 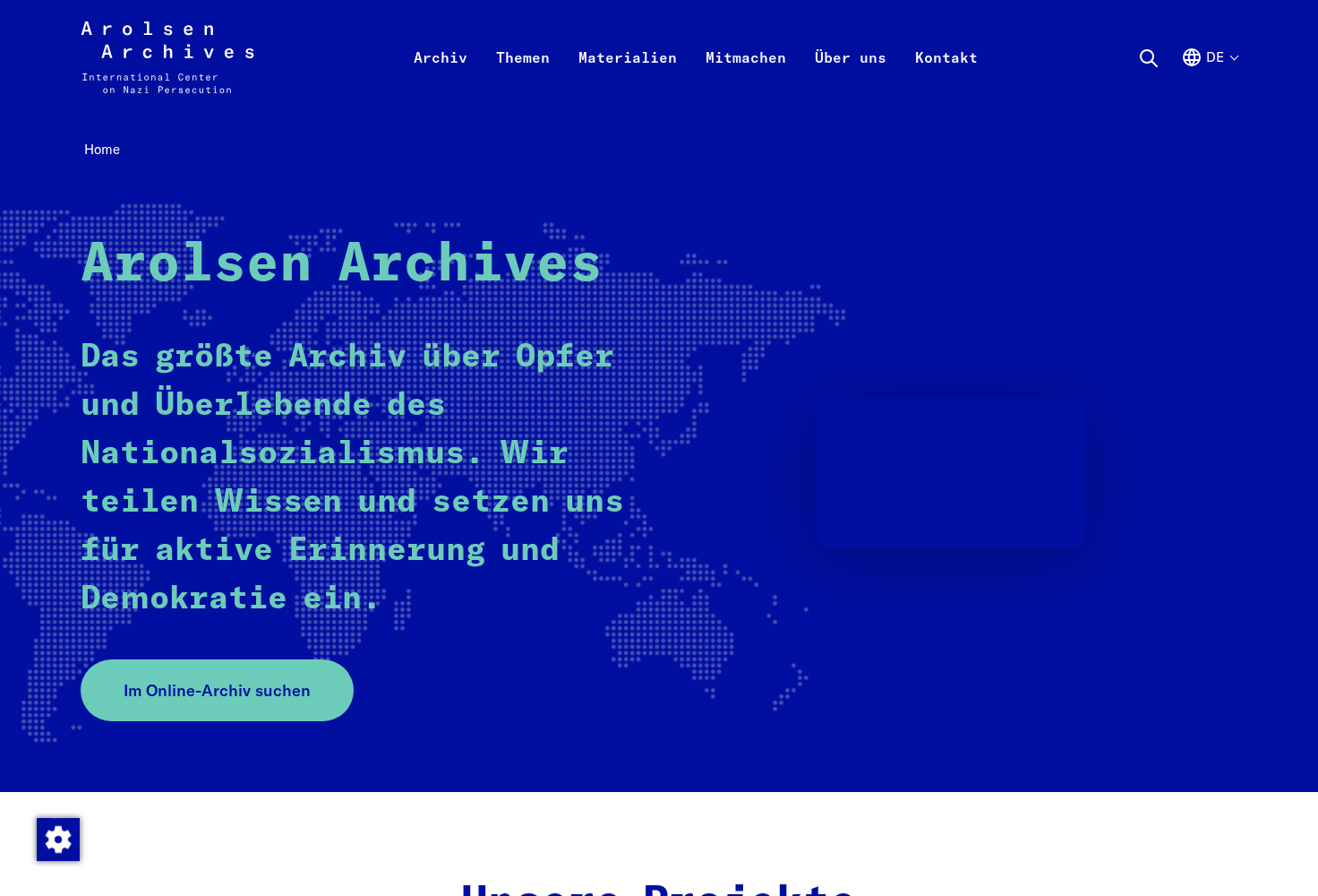 I want to click on a: Materialien, so click(x=628, y=79).